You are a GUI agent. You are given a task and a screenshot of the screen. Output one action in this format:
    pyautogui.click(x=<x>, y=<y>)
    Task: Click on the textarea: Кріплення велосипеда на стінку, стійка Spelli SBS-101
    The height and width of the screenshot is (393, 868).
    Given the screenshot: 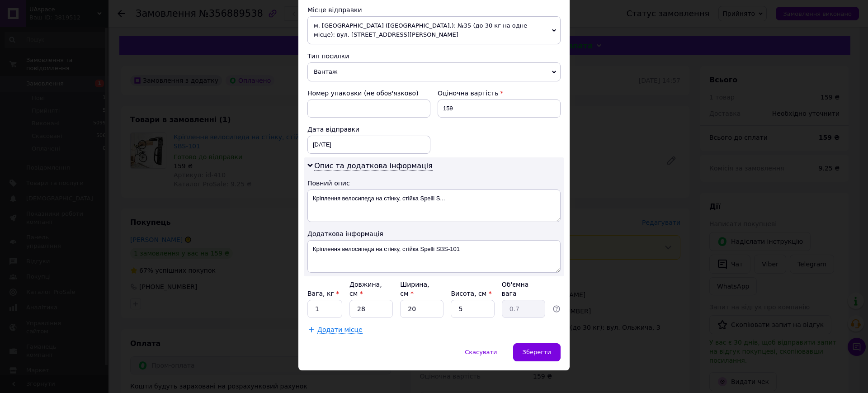 What is the action you would take?
    pyautogui.click(x=434, y=256)
    